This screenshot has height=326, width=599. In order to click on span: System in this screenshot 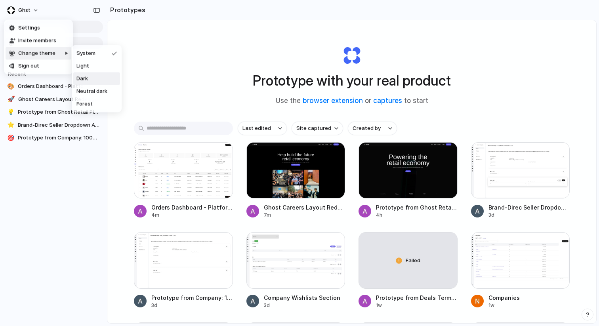, I will do `click(86, 53)`.